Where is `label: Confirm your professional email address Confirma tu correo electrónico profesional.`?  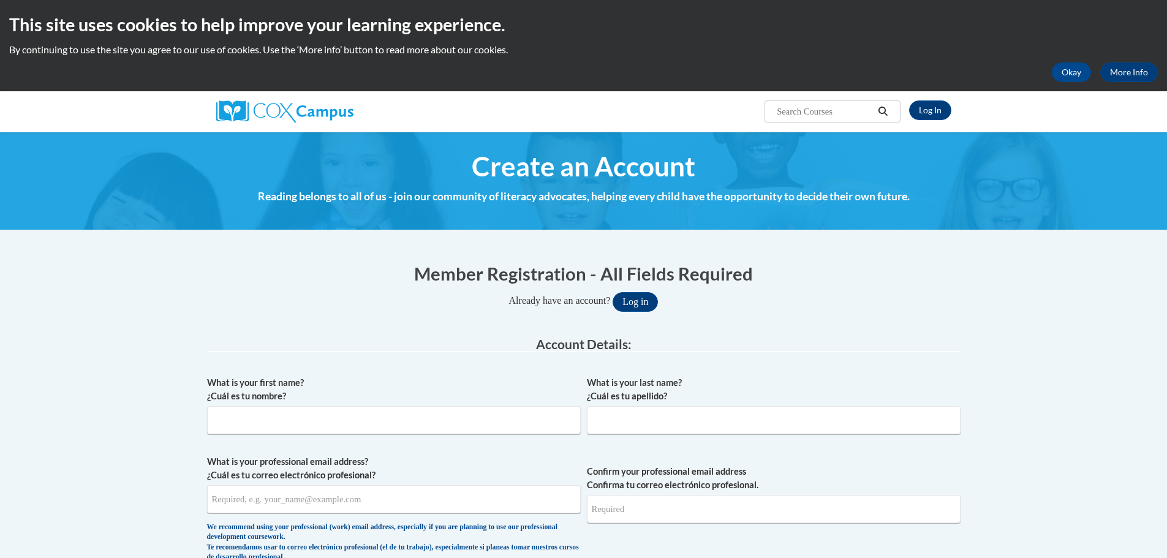
label: Confirm your professional email address Confirma tu correo electrónico profesional. is located at coordinates (774, 479).